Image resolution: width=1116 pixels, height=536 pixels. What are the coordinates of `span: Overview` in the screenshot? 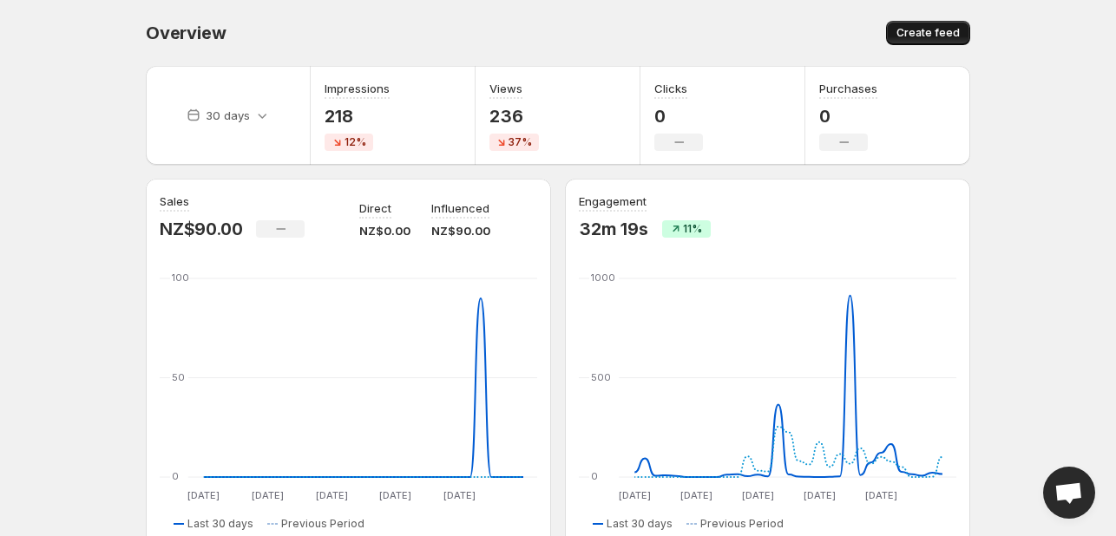 It's located at (186, 33).